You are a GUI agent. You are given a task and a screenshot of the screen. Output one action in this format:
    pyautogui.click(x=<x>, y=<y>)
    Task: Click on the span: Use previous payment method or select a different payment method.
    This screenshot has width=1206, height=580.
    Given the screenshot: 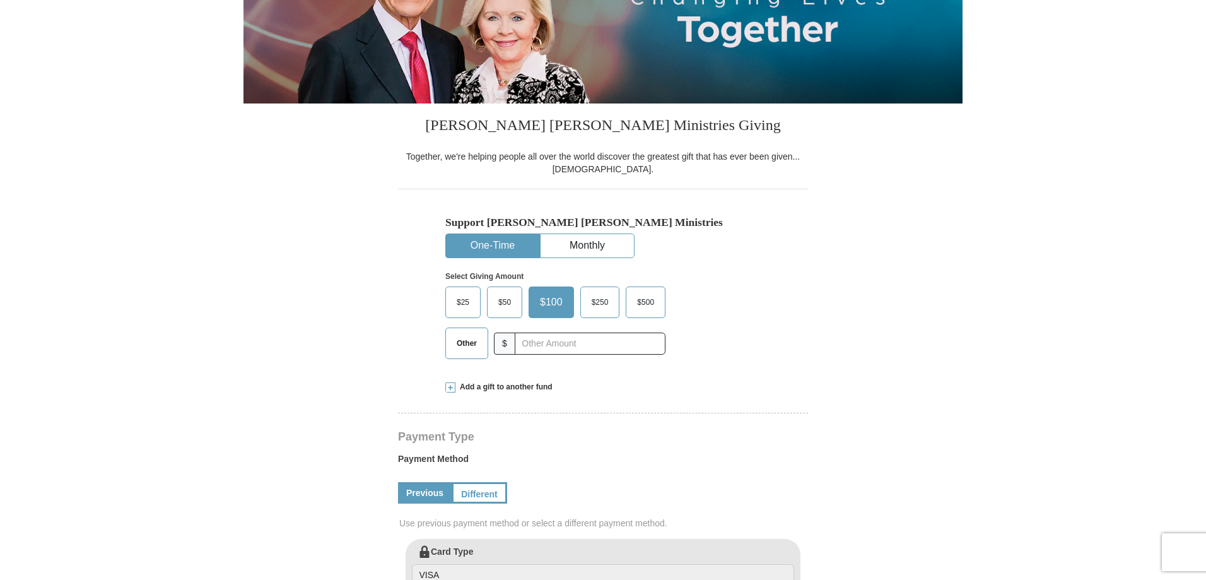 What is the action you would take?
    pyautogui.click(x=605, y=523)
    